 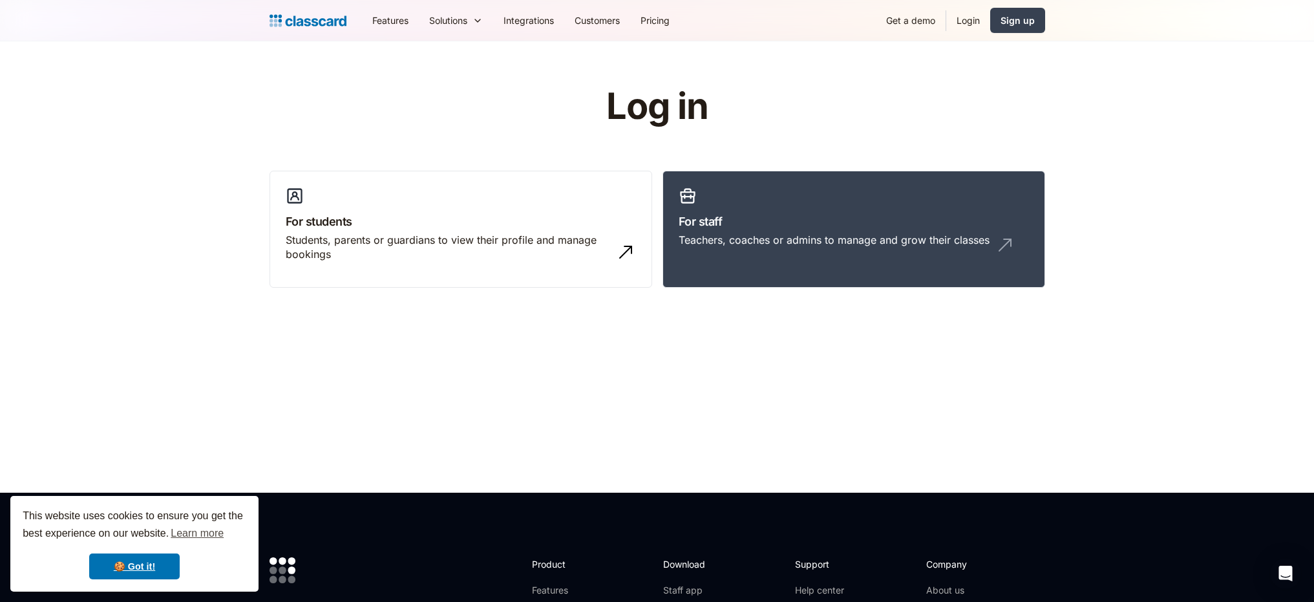 I want to click on div: Open Intercom Messenger, so click(x=1285, y=573).